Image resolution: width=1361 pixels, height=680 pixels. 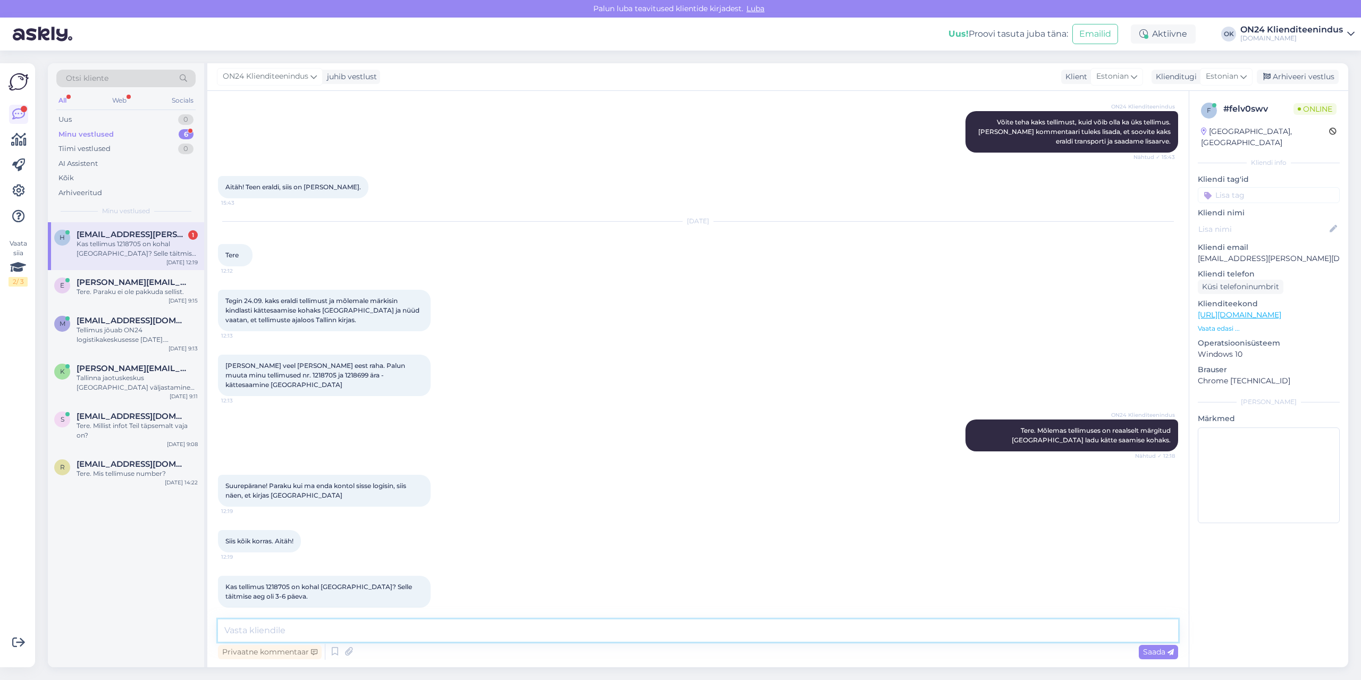 What do you see at coordinates (18, 282) in the screenshot?
I see `div: 2 / 3` at bounding box center [18, 282].